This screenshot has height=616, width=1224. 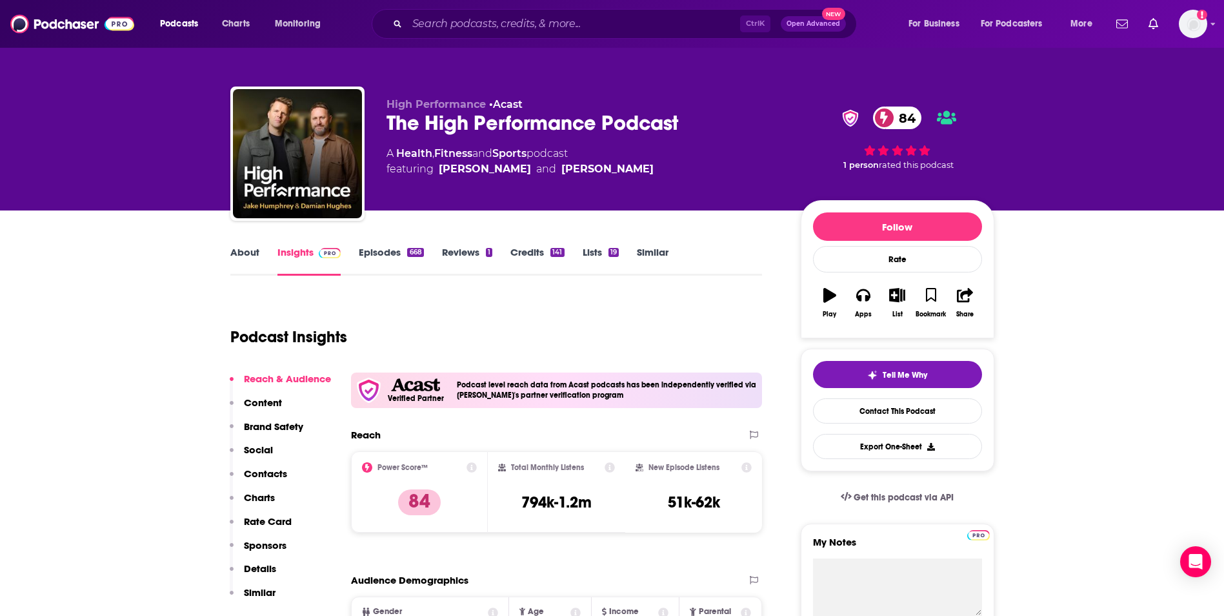 I want to click on p: Similar, so click(x=259, y=592).